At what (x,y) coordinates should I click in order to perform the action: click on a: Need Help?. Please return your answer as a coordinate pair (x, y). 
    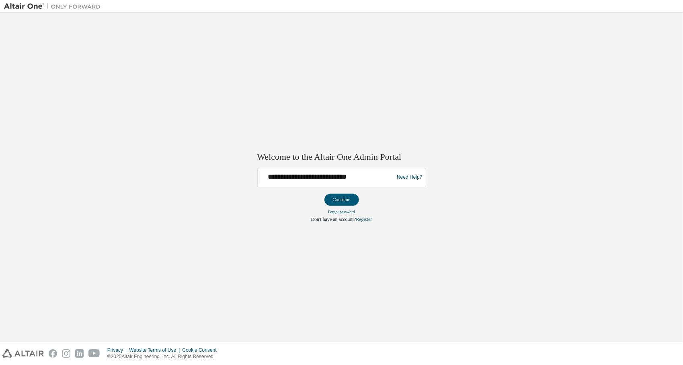
    Looking at the image, I should click on (410, 177).